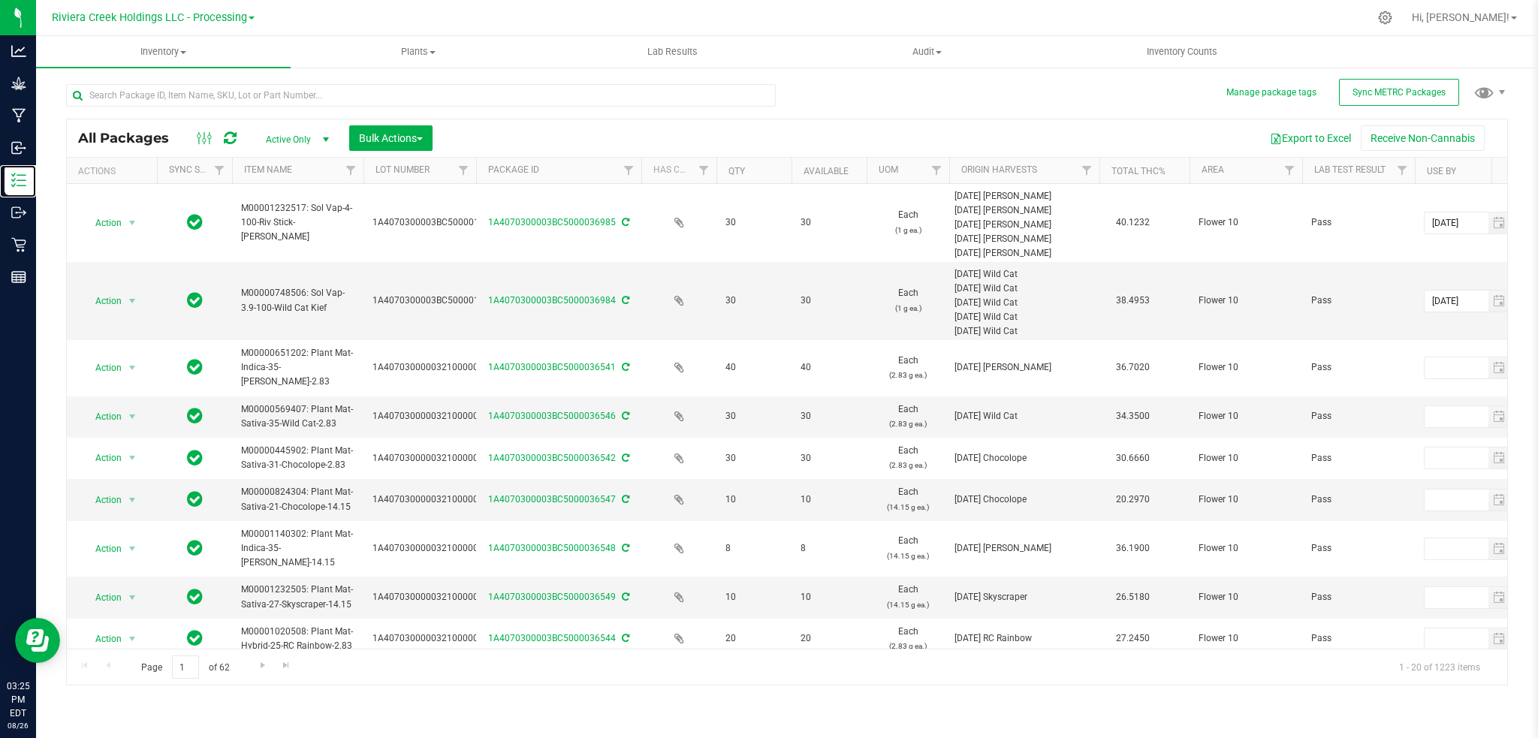 This screenshot has height=738, width=1538. What do you see at coordinates (19, 83) in the screenshot?
I see `inline-svg: Grow` at bounding box center [19, 83].